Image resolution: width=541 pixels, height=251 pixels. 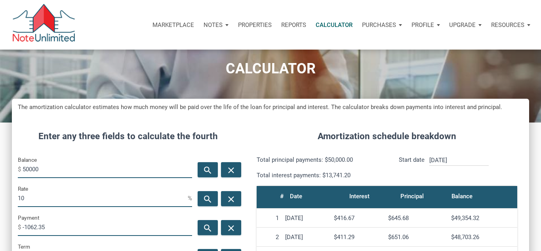 What do you see at coordinates (270, 107) in the screenshot?
I see `h5: The amortization calculator estimates how much money will be paid over the life of the loan for p...` at bounding box center [270, 107].